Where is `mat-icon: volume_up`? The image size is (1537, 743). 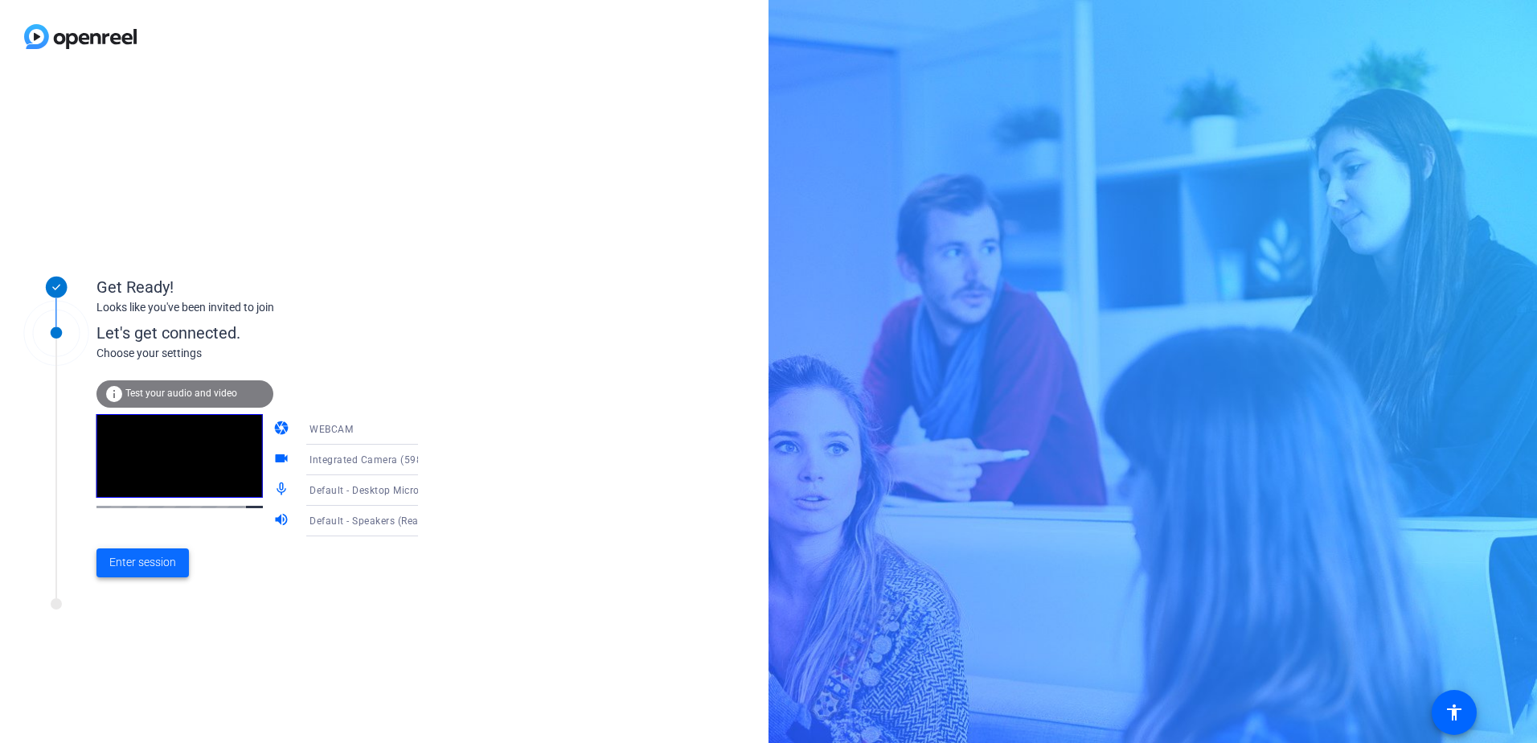 mat-icon: volume_up is located at coordinates (283, 521).